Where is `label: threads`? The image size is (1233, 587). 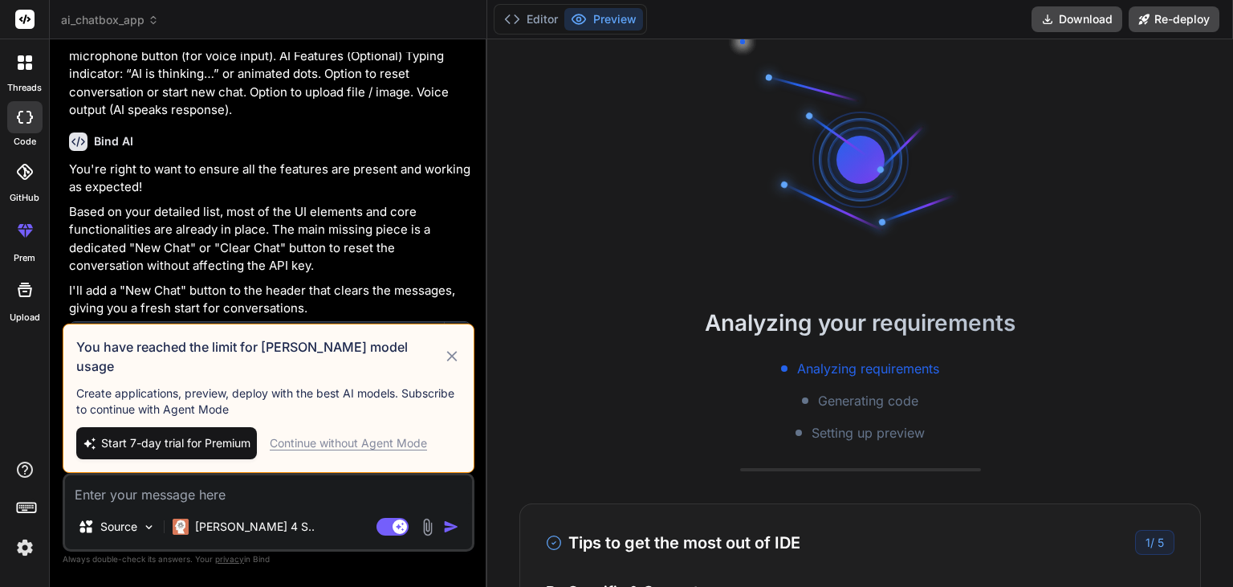
label: threads is located at coordinates (24, 88).